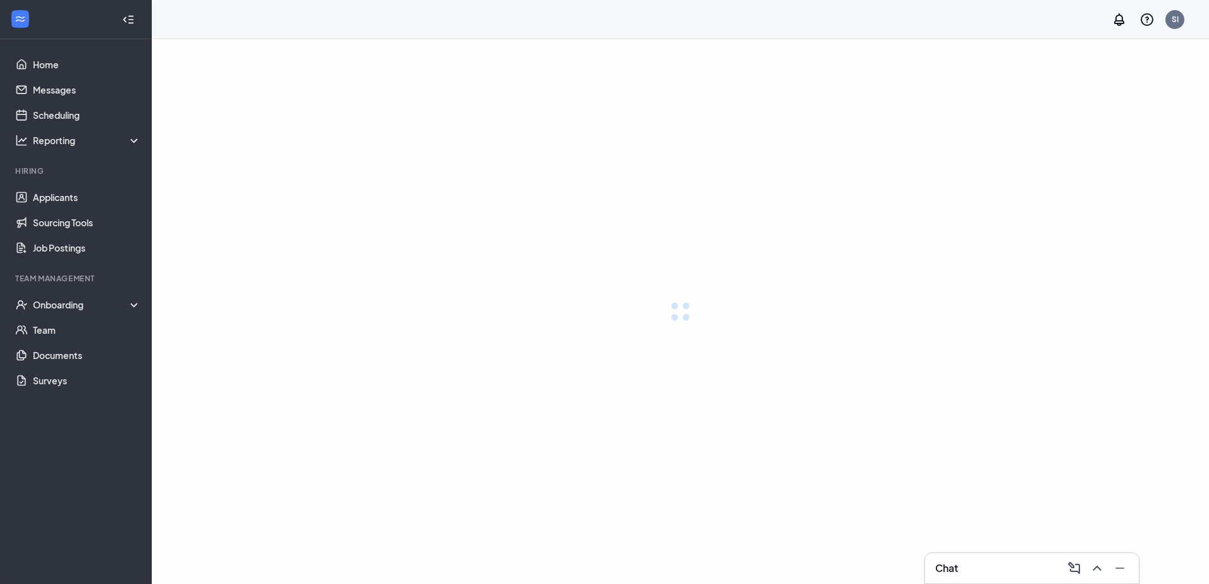  I want to click on div: Reporting, so click(87, 140).